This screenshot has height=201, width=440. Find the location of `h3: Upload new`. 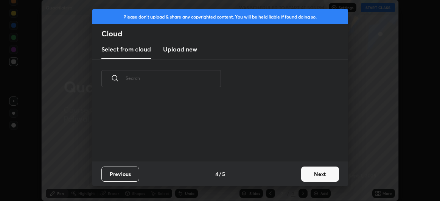

h3: Upload new is located at coordinates (180, 49).